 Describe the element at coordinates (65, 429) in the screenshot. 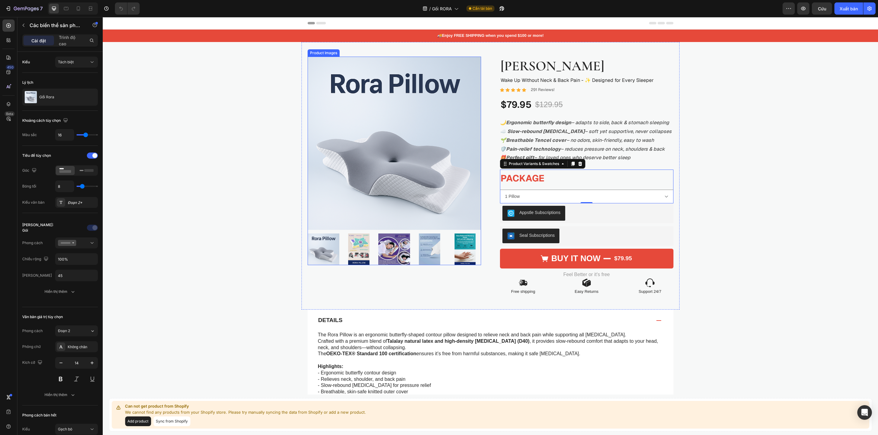

I see `font: Gạch bỏ` at that location.